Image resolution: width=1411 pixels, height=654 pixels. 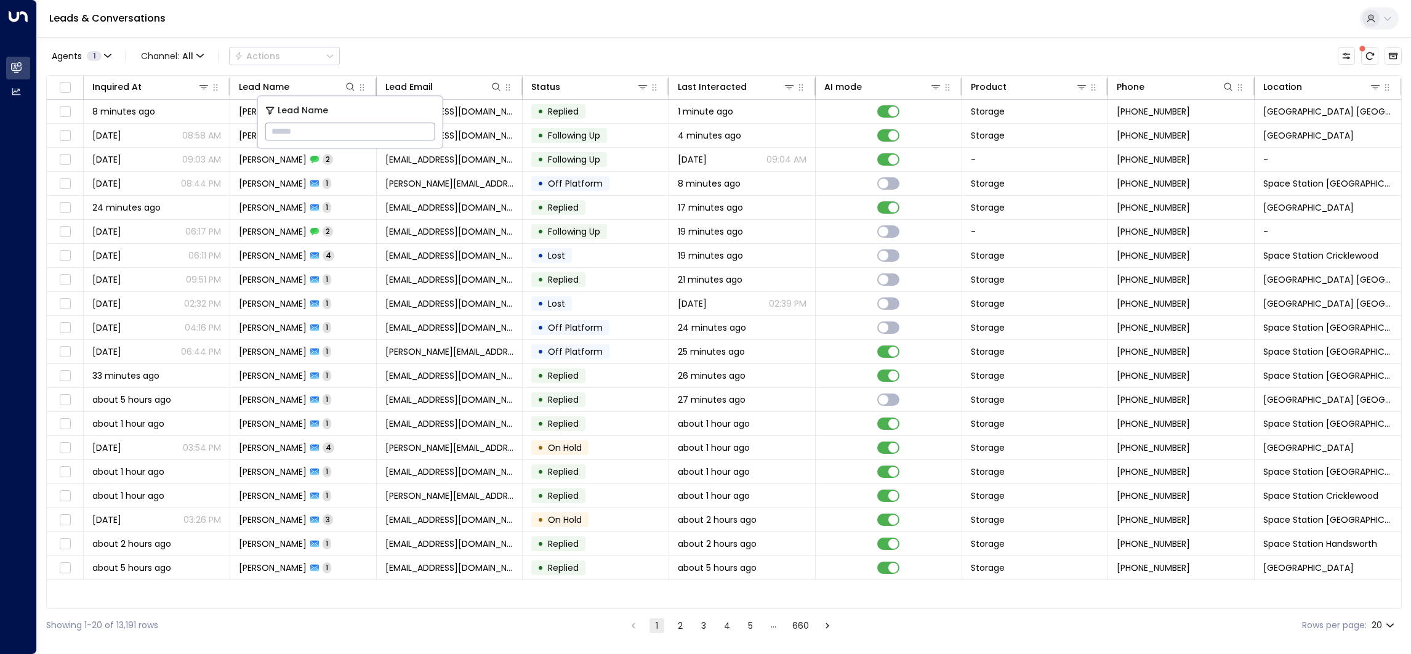 I want to click on span: about 1 hour ago, so click(x=713, y=424).